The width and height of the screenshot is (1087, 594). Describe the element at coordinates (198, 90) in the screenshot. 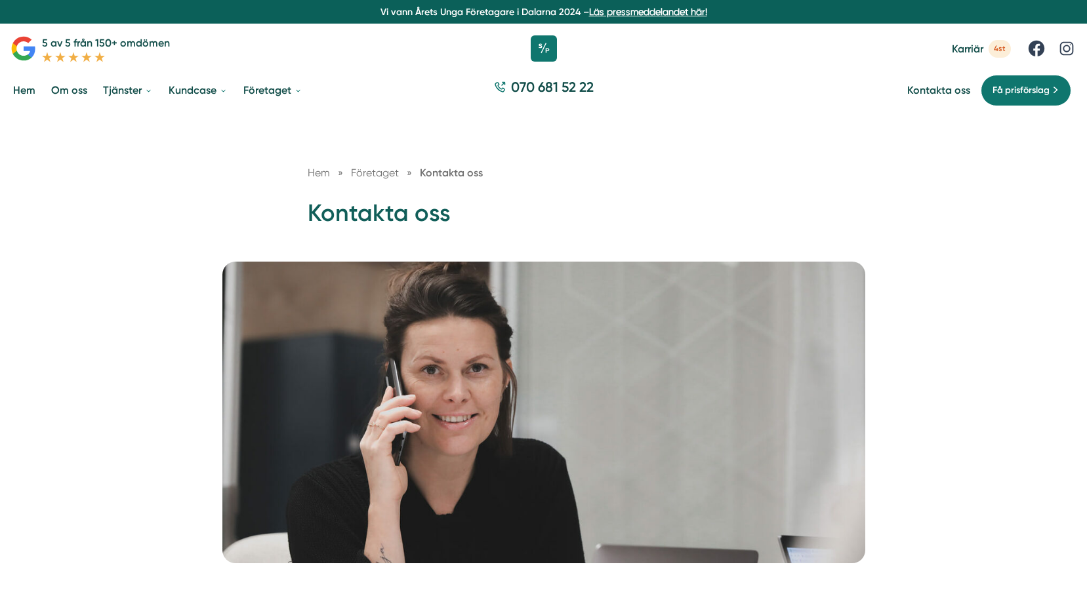

I see `a: Kundcase` at that location.